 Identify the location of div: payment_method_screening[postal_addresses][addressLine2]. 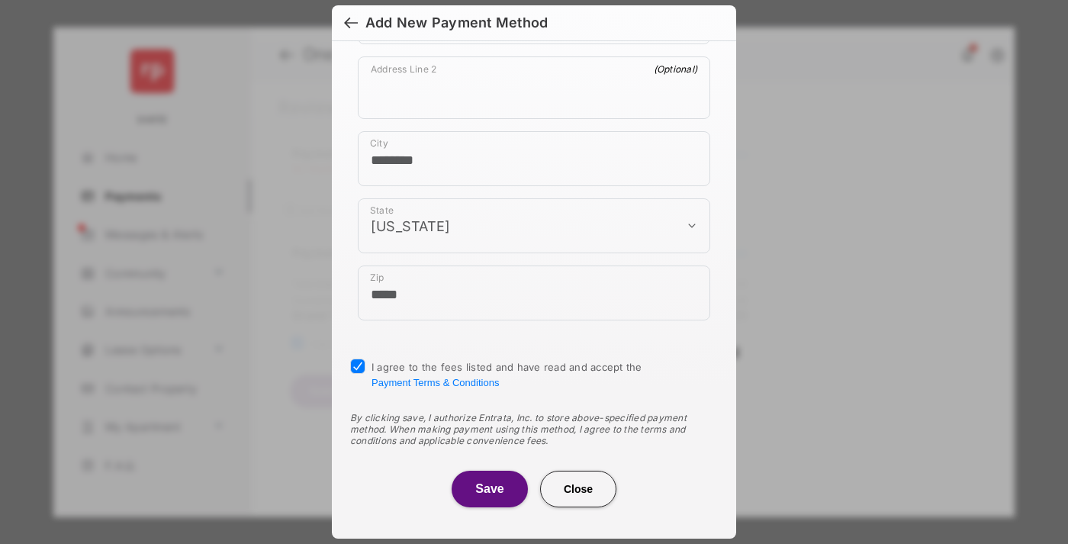
(534, 88).